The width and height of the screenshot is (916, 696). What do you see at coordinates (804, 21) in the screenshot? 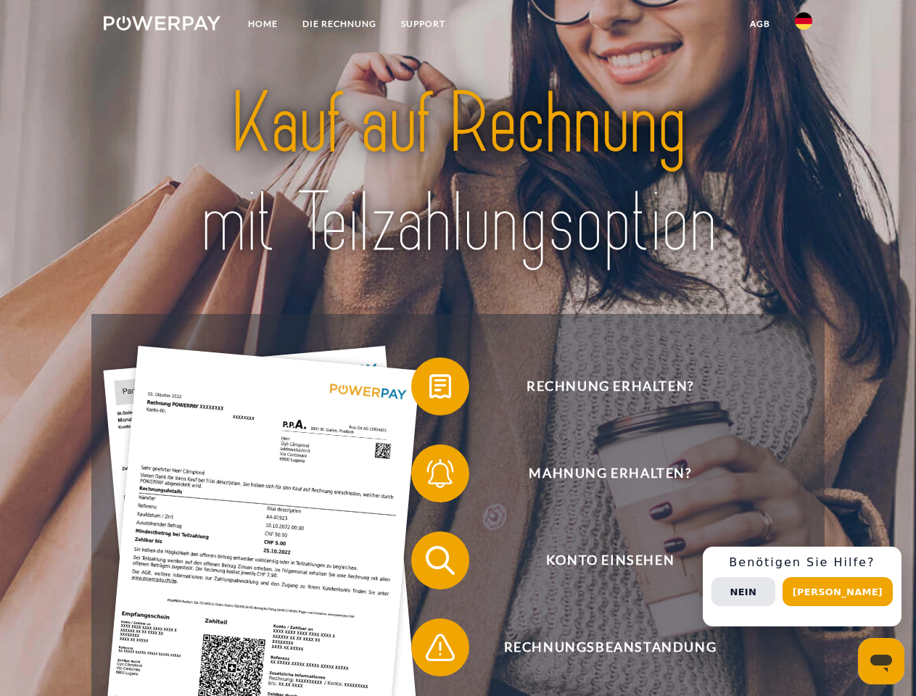
I see `img: de` at bounding box center [804, 21].